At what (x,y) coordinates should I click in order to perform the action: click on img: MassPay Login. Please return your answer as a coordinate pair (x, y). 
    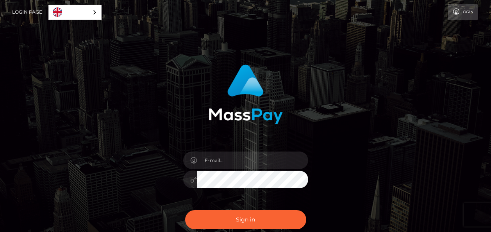
    Looking at the image, I should click on (246, 94).